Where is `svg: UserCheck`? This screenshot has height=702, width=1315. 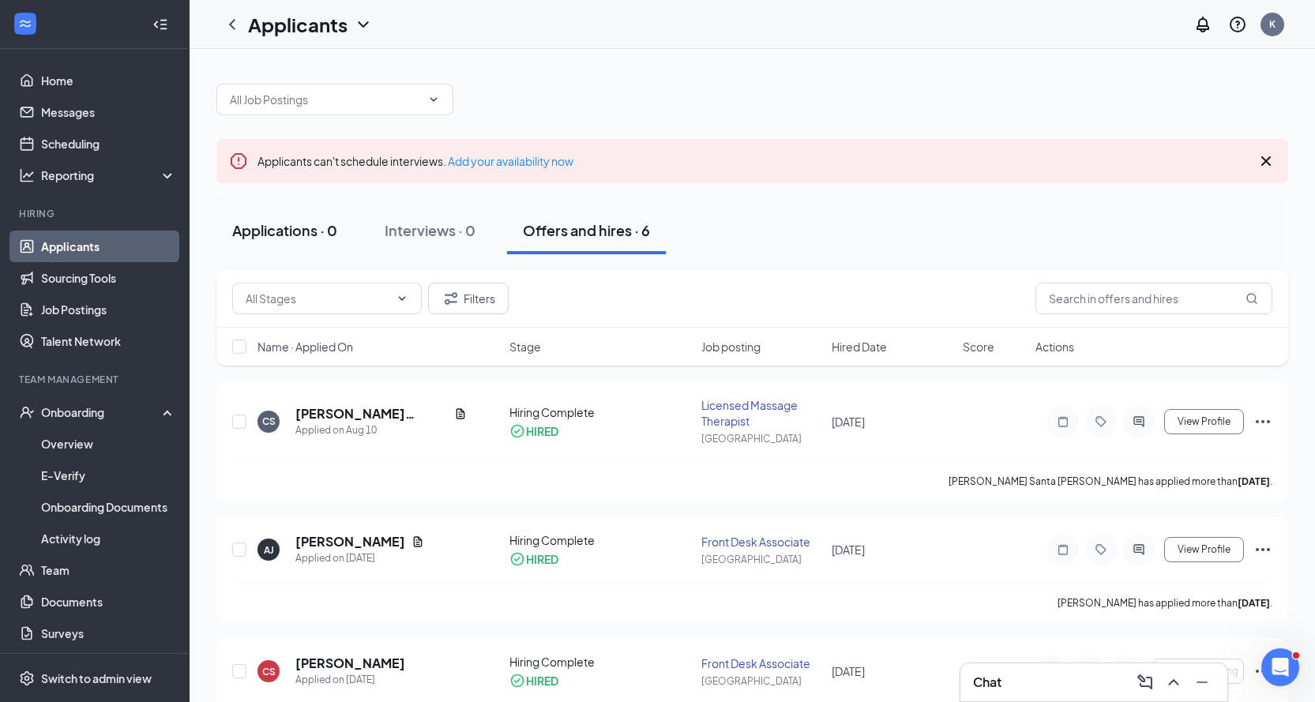
svg: UserCheck is located at coordinates (27, 412).